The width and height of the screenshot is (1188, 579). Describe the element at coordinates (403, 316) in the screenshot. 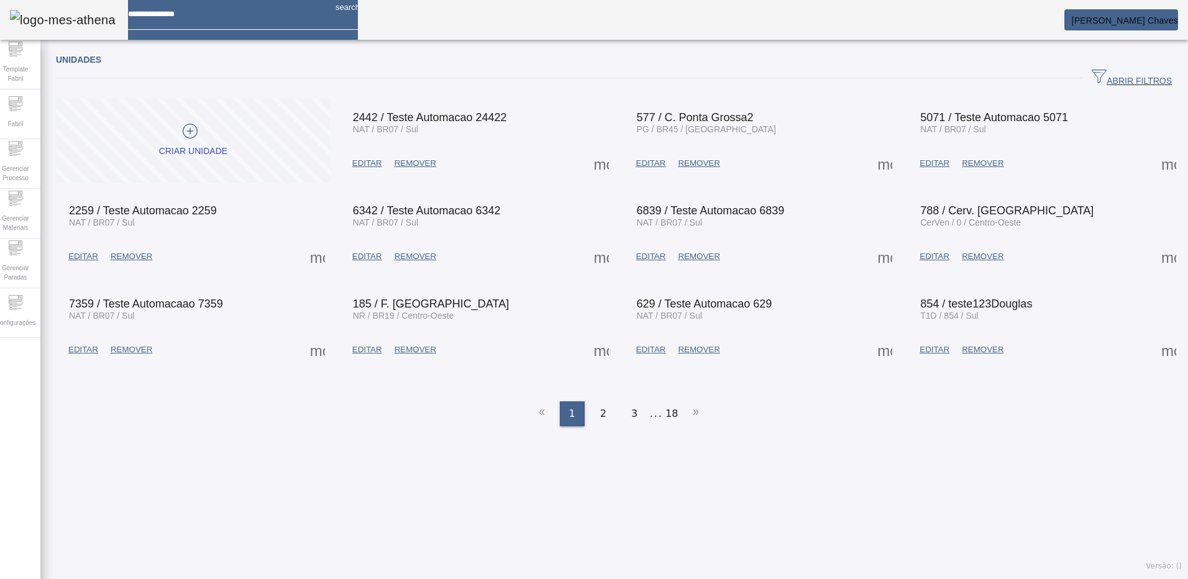

I see `span: NR / BR19 / Centro-Oeste` at that location.